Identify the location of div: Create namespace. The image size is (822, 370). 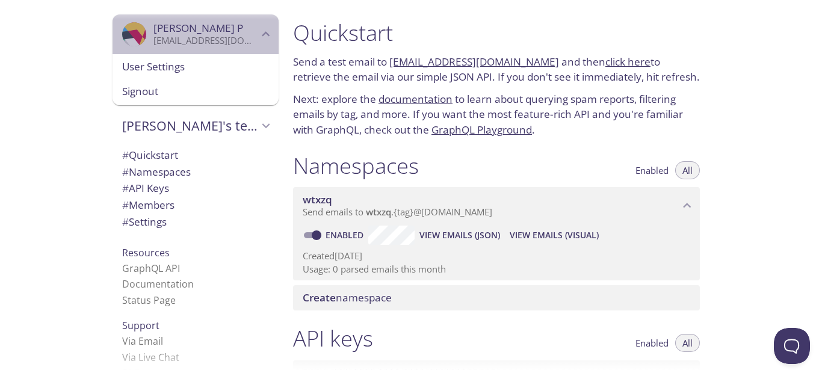
(496, 298).